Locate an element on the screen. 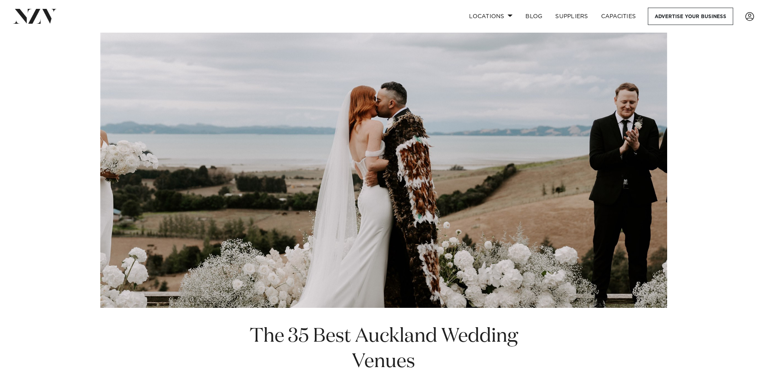 This screenshot has height=384, width=767. img: The 35 Best Auckland Wedding Venues is located at coordinates (384, 170).